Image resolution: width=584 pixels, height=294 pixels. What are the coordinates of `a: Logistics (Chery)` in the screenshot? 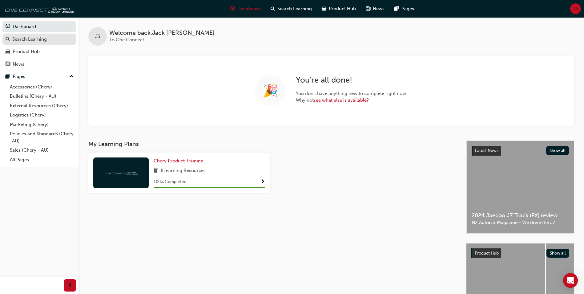 It's located at (42, 115).